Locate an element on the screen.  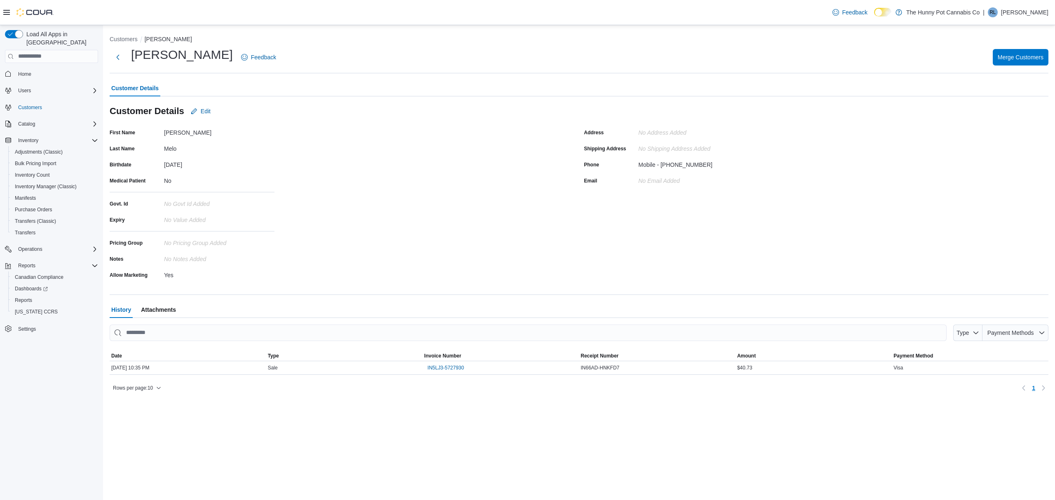
button: Transfers (Classic) is located at coordinates (55, 221).